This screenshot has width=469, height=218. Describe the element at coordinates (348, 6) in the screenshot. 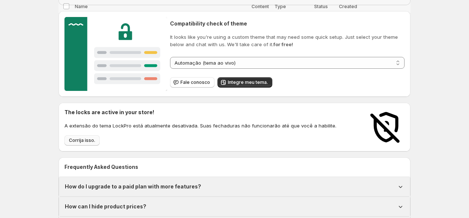

I see `span: Created` at that location.